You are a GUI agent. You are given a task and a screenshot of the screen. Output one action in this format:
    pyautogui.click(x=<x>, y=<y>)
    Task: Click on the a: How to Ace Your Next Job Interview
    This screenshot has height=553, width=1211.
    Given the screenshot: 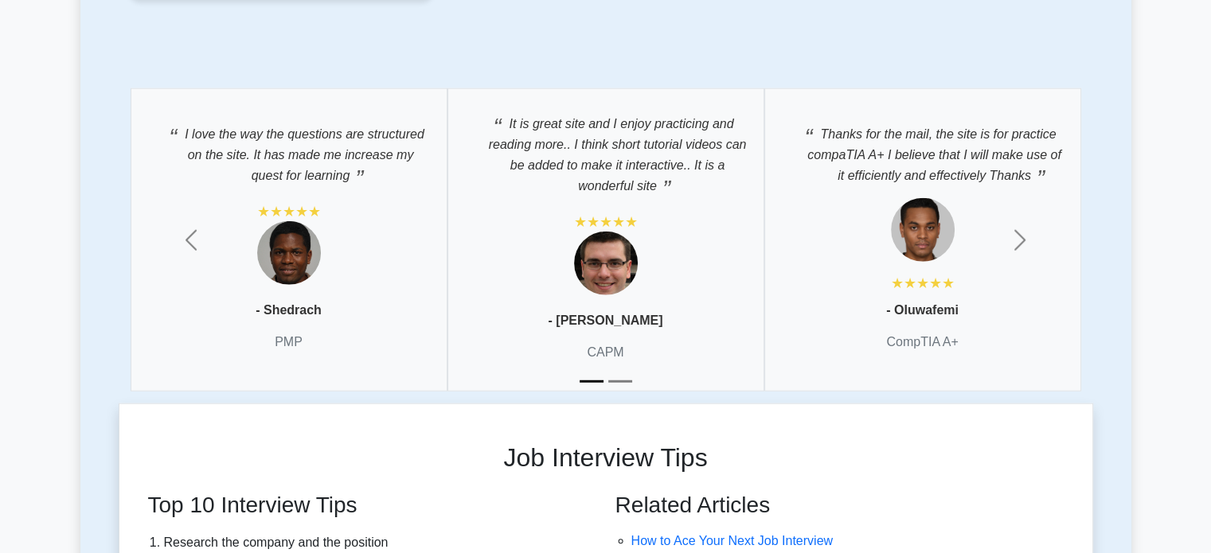 What is the action you would take?
    pyautogui.click(x=732, y=541)
    